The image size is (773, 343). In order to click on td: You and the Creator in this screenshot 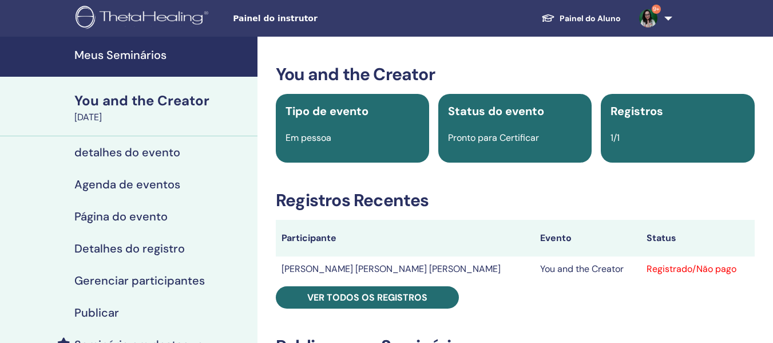, I will do `click(588, 269)`.